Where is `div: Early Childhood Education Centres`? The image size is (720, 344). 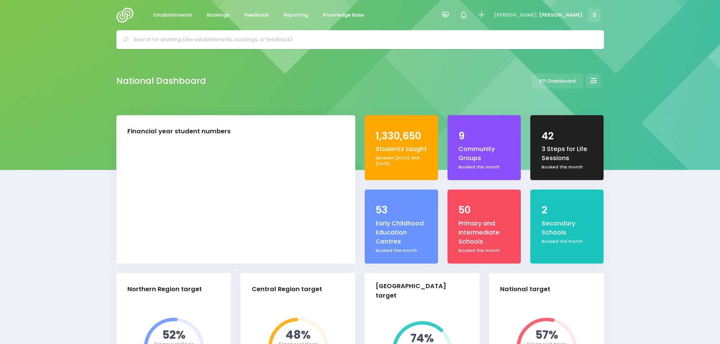
div: Early Childhood Education Centres is located at coordinates (401, 233).